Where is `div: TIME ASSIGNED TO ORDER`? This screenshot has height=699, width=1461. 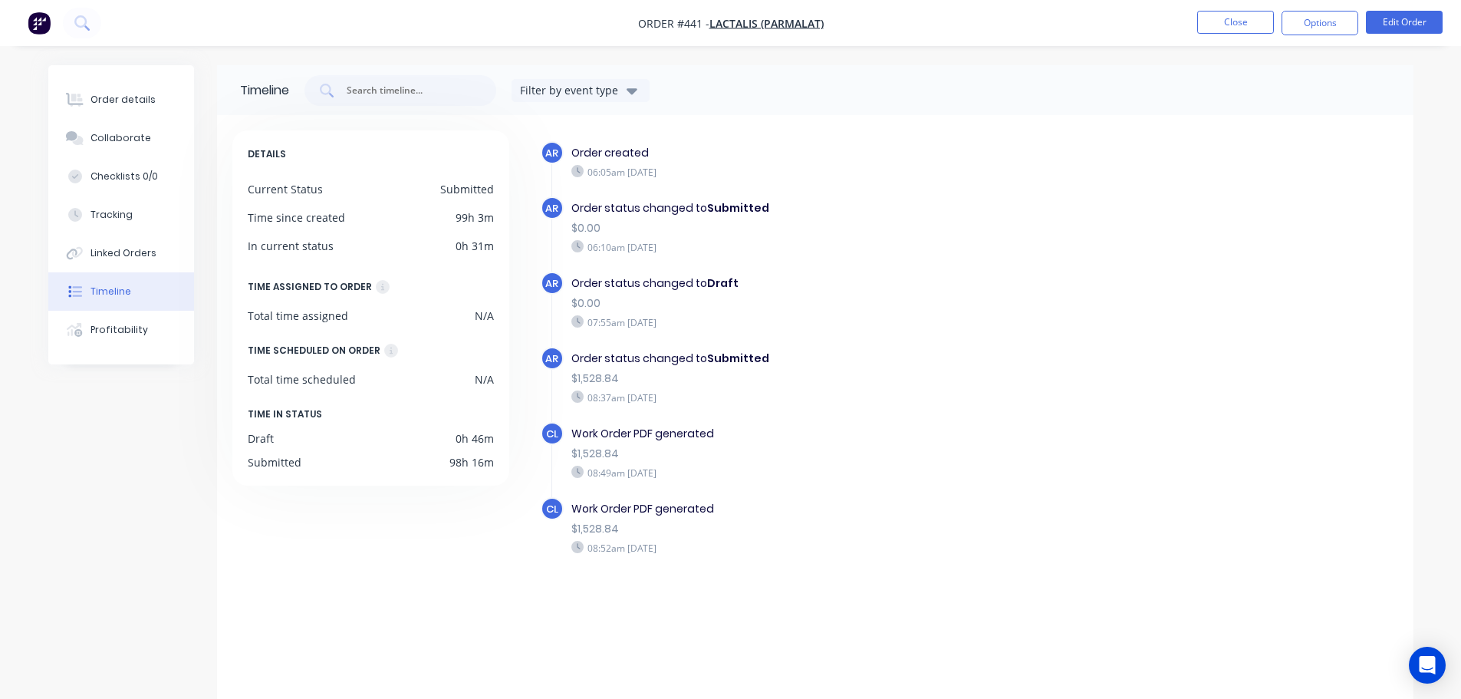 div: TIME ASSIGNED TO ORDER is located at coordinates (310, 287).